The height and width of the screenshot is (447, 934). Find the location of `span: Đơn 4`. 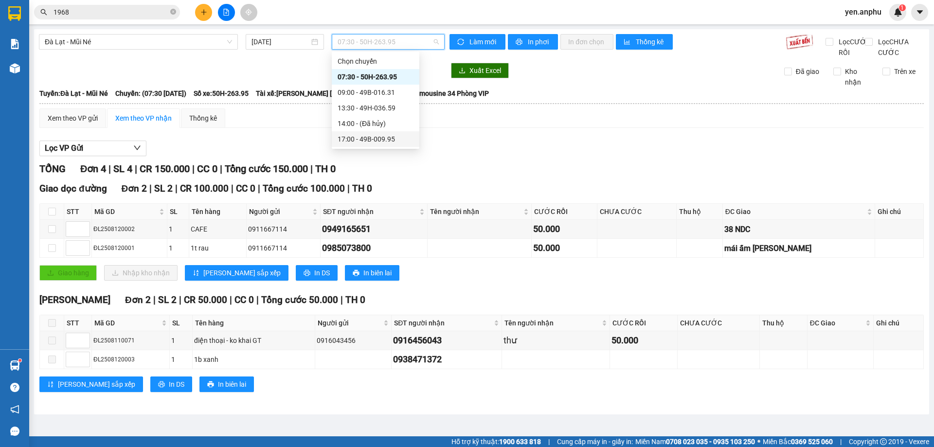

span: Đơn 4 is located at coordinates (93, 169).